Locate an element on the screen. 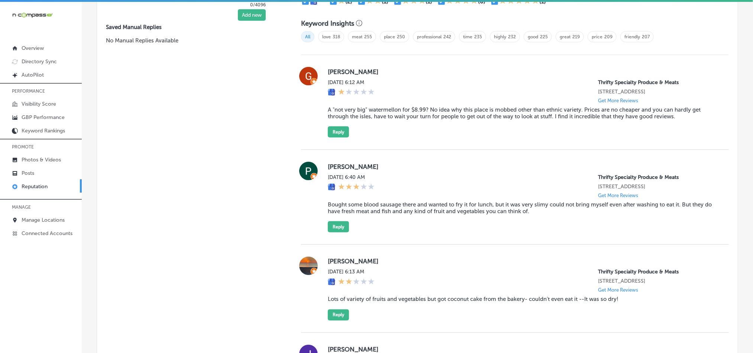 Image resolution: width=753 pixels, height=353 pixels. p: AutoPilot is located at coordinates (33, 75).